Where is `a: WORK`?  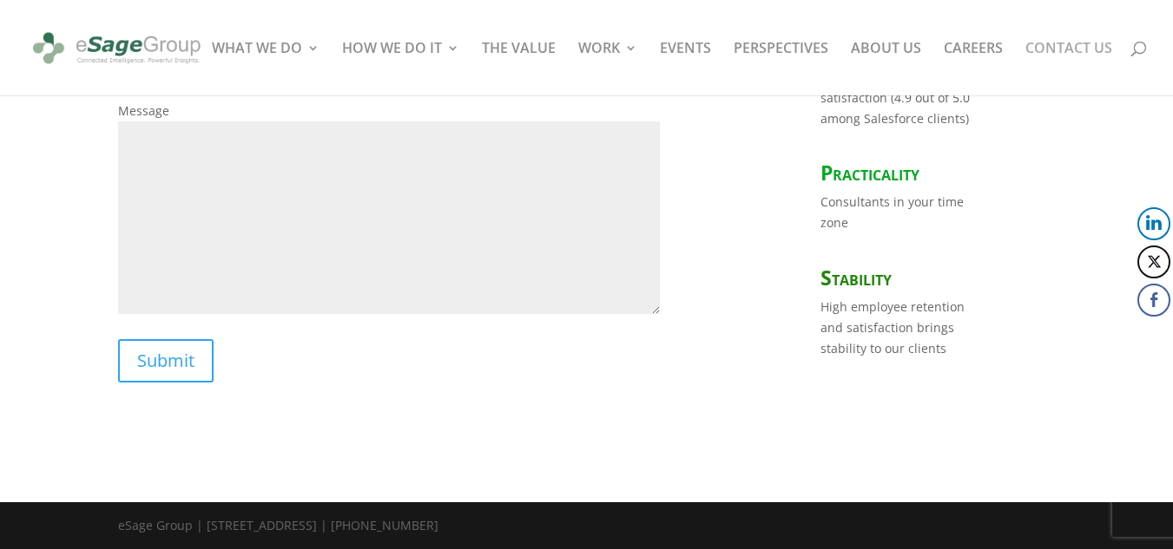 a: WORK is located at coordinates (608, 69).